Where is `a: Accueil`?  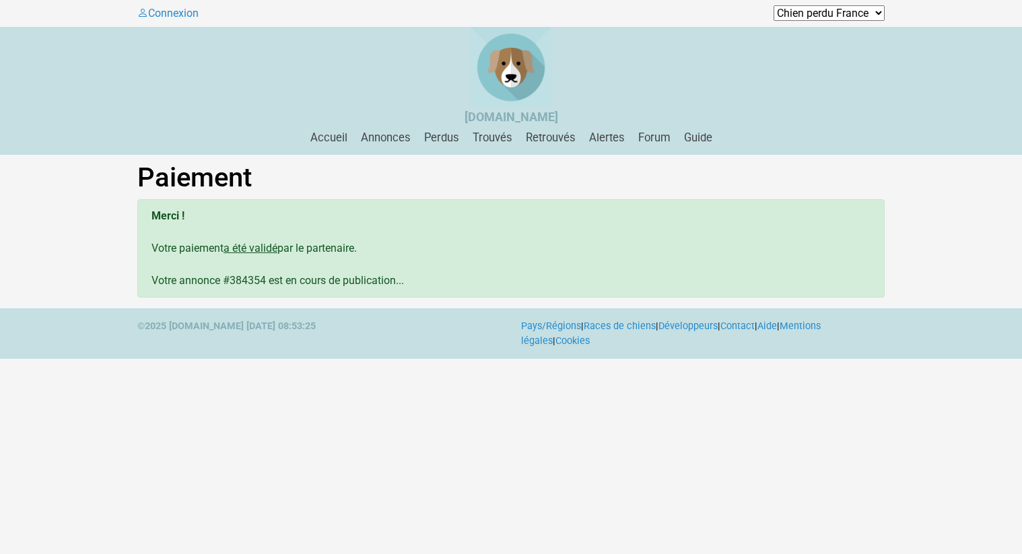
a: Accueil is located at coordinates (329, 137).